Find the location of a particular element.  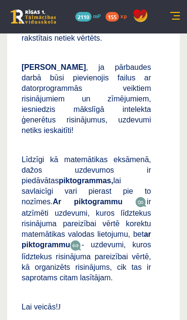

span: Līdzīgi kā matemātikas eksāmenā, dažos uzdevumos ir piedāvātas lai savlaicīgi vari pierast pie to... is located at coordinates (86, 180).